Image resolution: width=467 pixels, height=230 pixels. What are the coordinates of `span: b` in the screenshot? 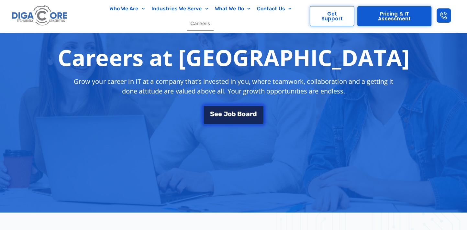 It's located at (233, 114).